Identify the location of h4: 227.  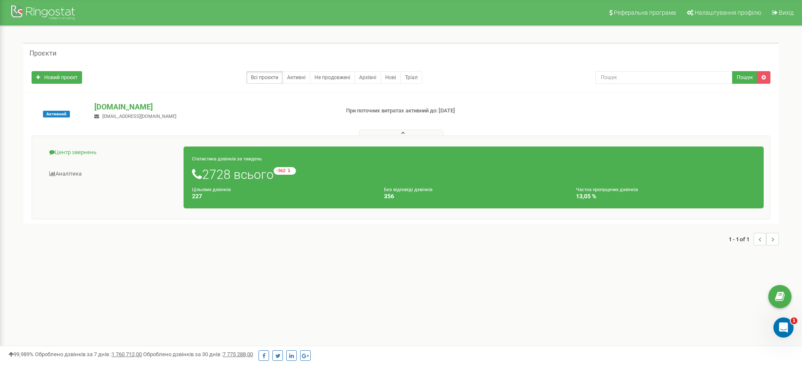
(282, 196).